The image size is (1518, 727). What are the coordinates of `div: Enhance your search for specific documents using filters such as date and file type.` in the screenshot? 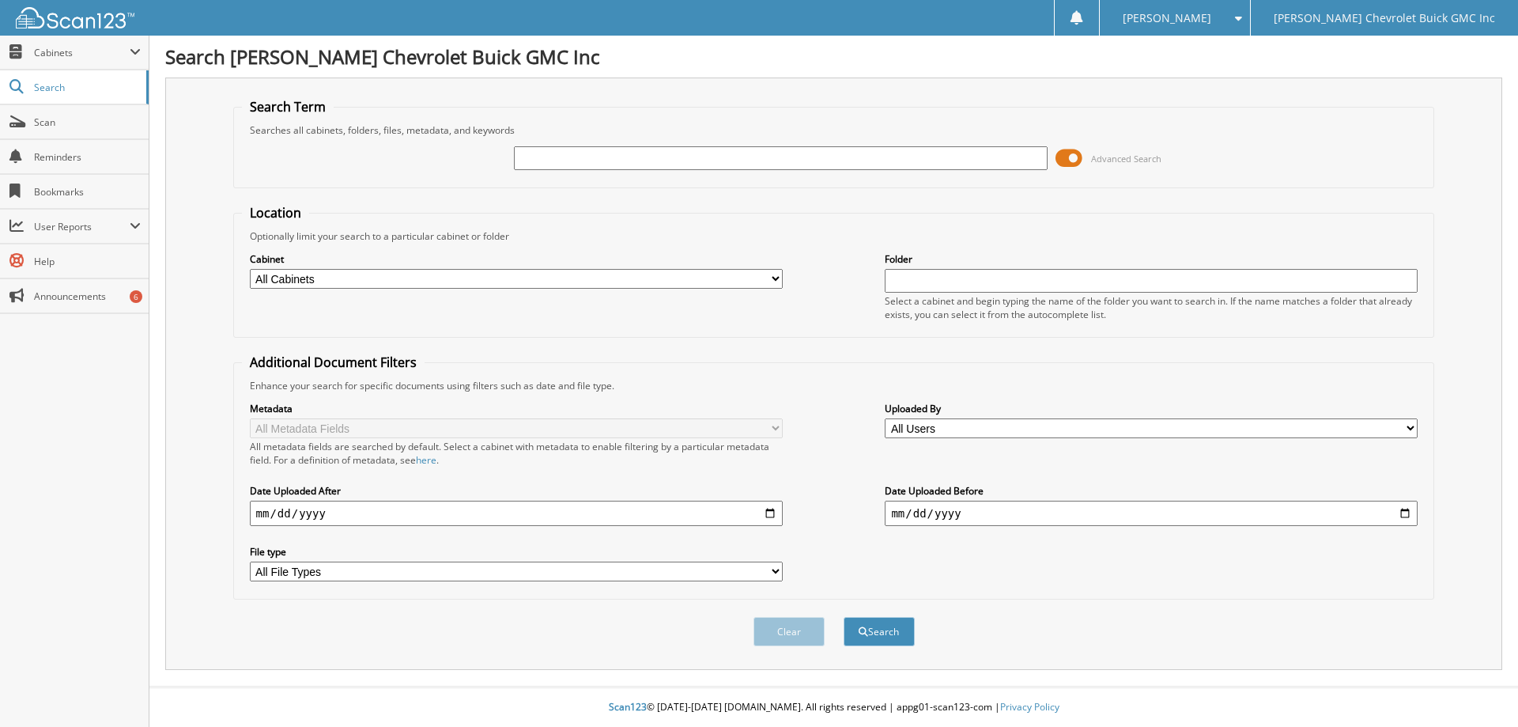 It's located at (834, 385).